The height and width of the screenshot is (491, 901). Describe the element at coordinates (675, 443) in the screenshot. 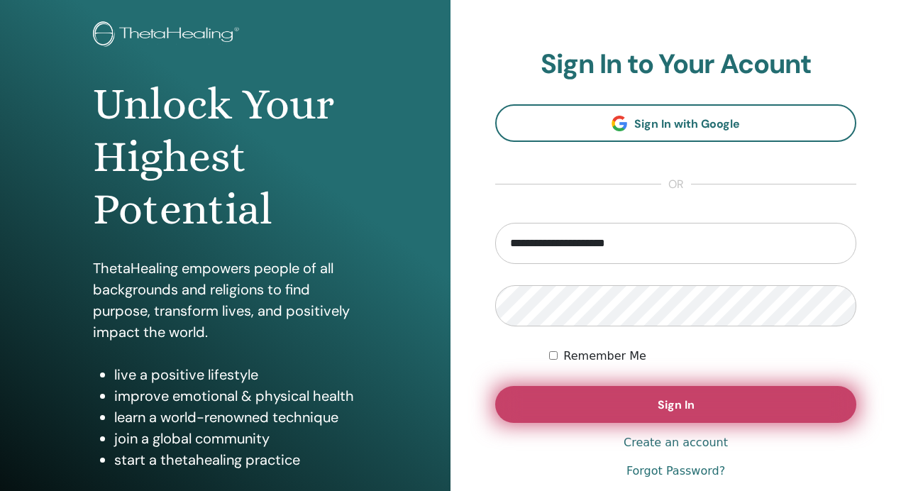

I see `a: Create an account` at that location.